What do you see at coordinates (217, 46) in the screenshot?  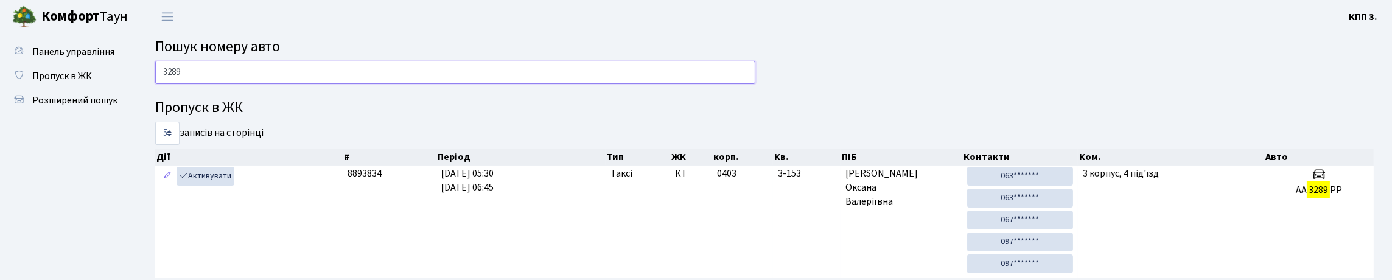 I see `span: Пошук номеру авто` at bounding box center [217, 46].